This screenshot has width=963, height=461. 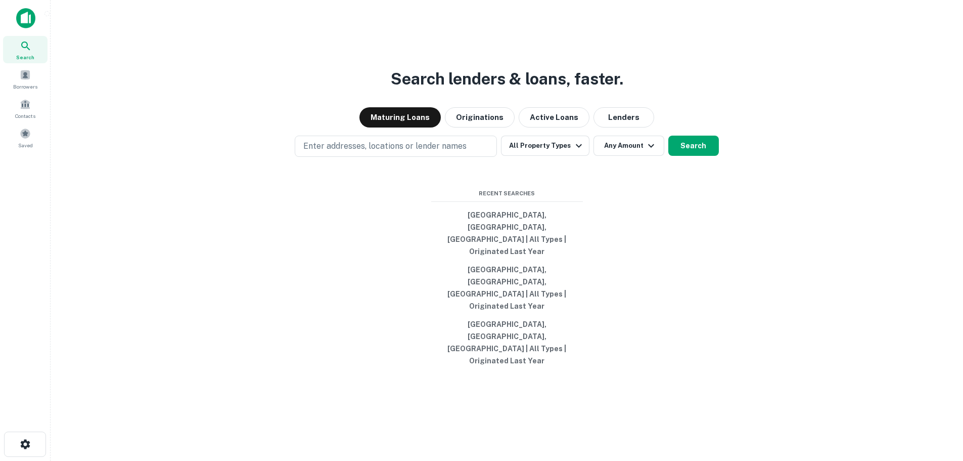 I want to click on button: Enter addresses, locations or lender names, so click(x=396, y=146).